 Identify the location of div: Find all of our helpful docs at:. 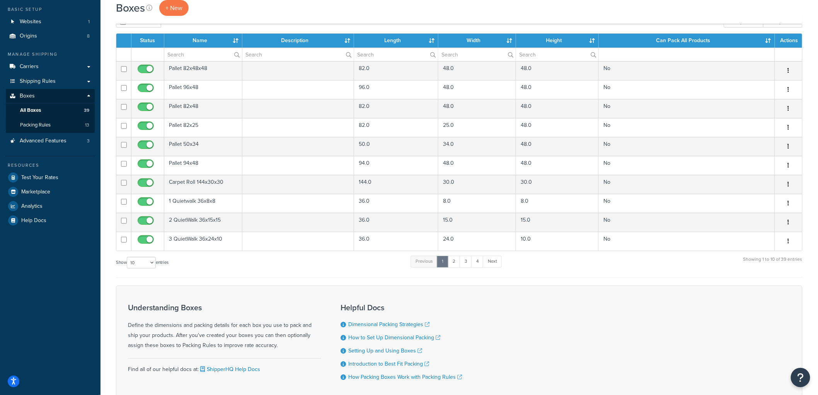
(225, 366).